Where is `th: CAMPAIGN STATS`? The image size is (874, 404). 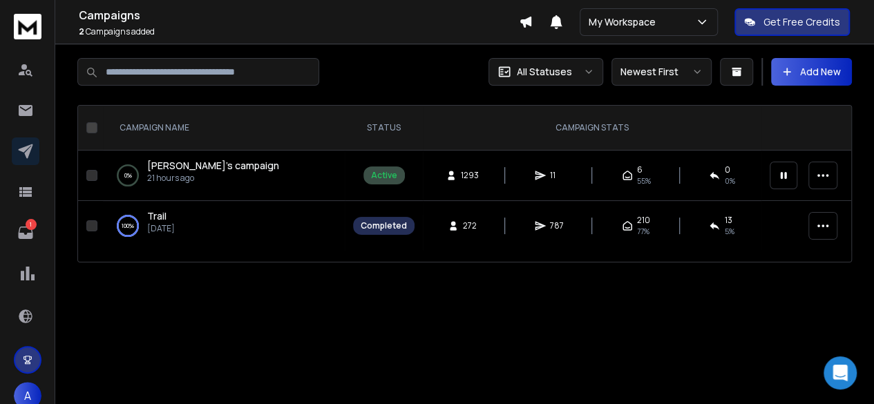 th: CAMPAIGN STATS is located at coordinates (592, 128).